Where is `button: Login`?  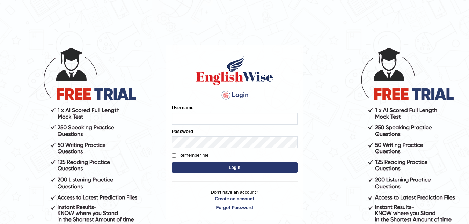 button: Login is located at coordinates (235, 168).